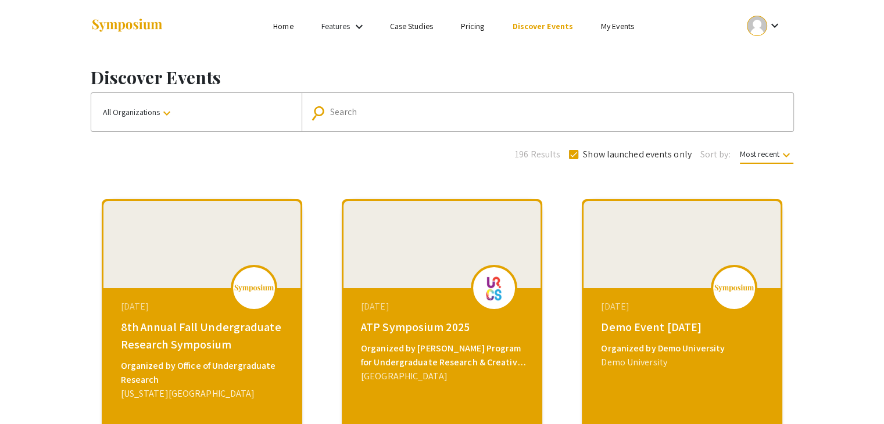  What do you see at coordinates (442, 77) in the screenshot?
I see `h1: Discover Events` at bounding box center [442, 77].